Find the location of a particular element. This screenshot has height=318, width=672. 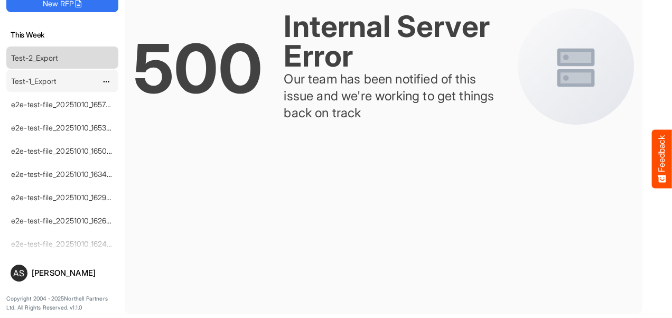

h6: This Week is located at coordinates (62, 35).